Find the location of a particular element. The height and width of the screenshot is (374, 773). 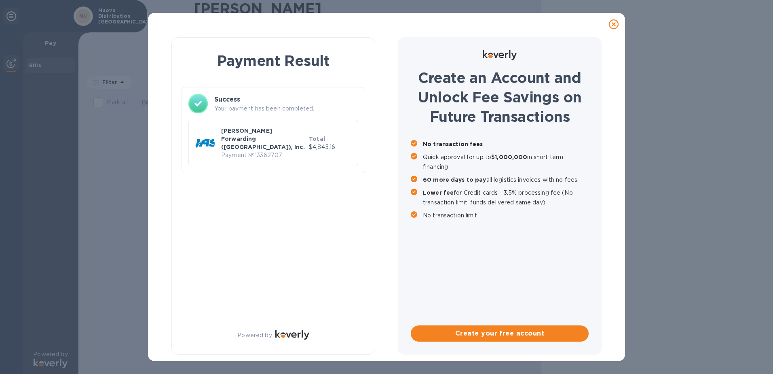

p: No transaction limit is located at coordinates (506, 215).